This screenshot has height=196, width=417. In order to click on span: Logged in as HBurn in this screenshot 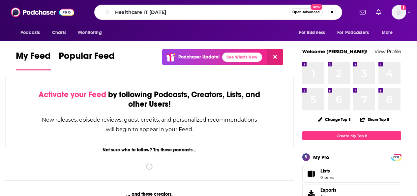, I will do `click(399, 12)`.